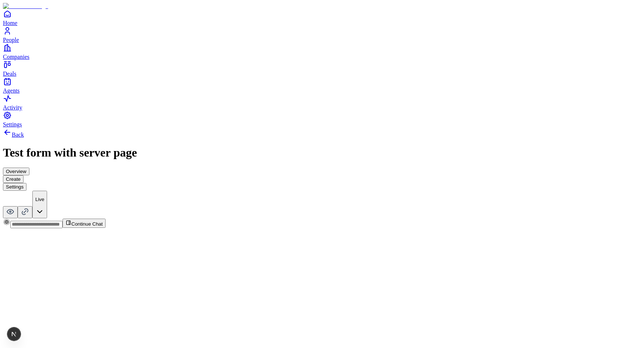 This screenshot has width=629, height=348. Describe the element at coordinates (15, 187) in the screenshot. I see `button: Settings` at that location.